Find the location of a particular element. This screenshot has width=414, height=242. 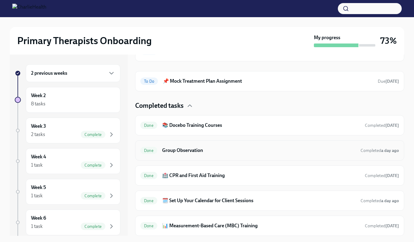

h6: 📌 Mock Treatment Plan Assignment is located at coordinates (268, 81).